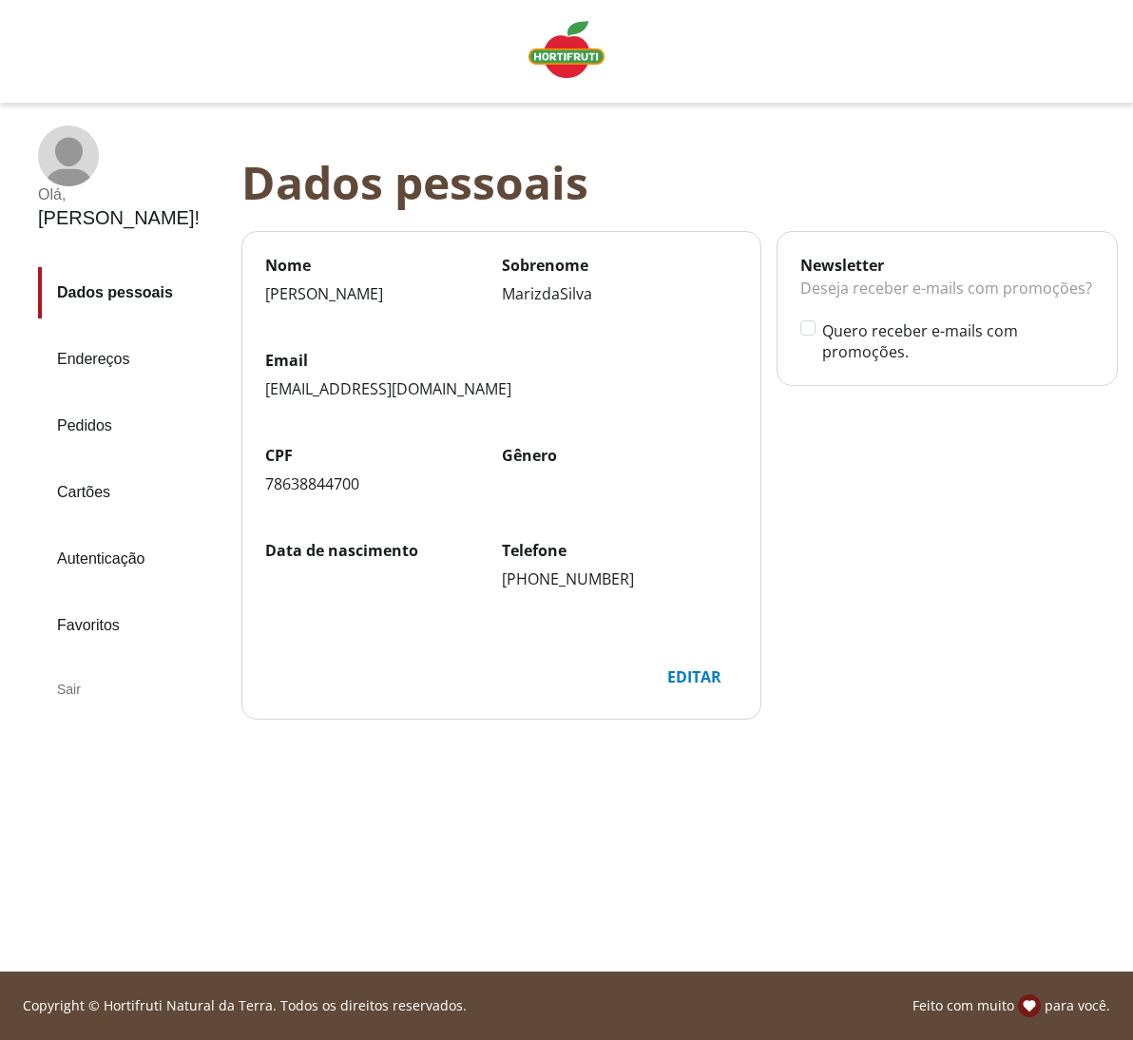 This screenshot has width=1133, height=1040. What do you see at coordinates (1011, 1006) in the screenshot?
I see `p: Feito com muito para você.` at bounding box center [1011, 1006].